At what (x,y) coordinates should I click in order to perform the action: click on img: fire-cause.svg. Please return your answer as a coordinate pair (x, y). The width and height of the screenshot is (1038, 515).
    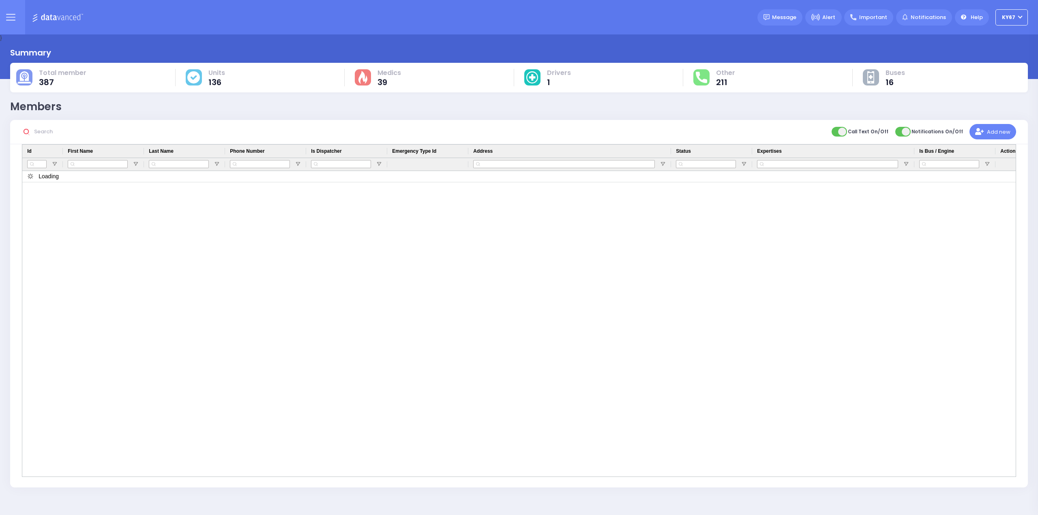
    Looking at the image, I should click on (362, 77).